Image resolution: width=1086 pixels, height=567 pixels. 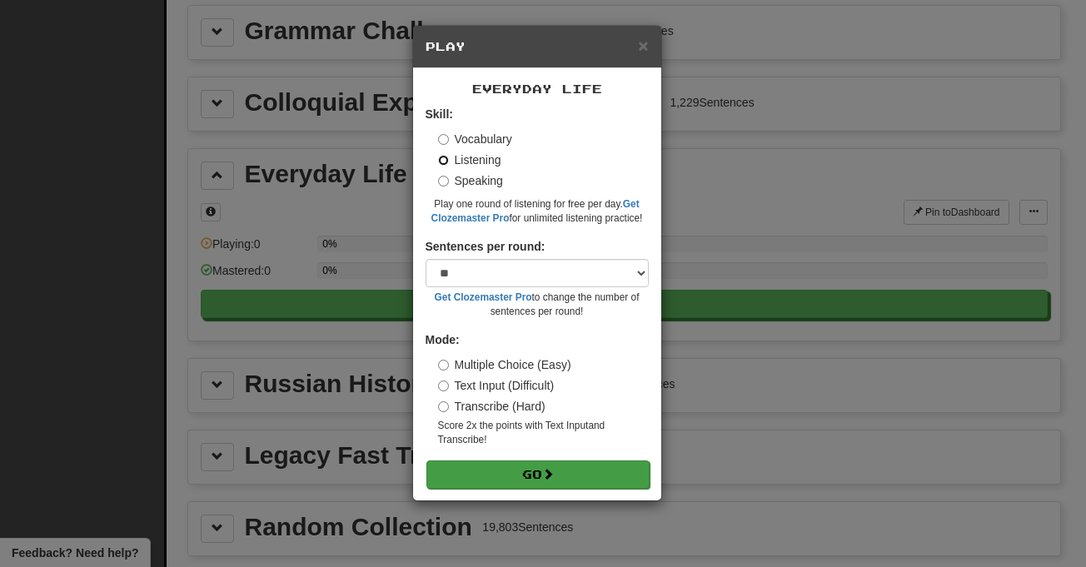 What do you see at coordinates (443, 407) in the screenshot?
I see `input: Transcribe (Hard)` at bounding box center [443, 407].